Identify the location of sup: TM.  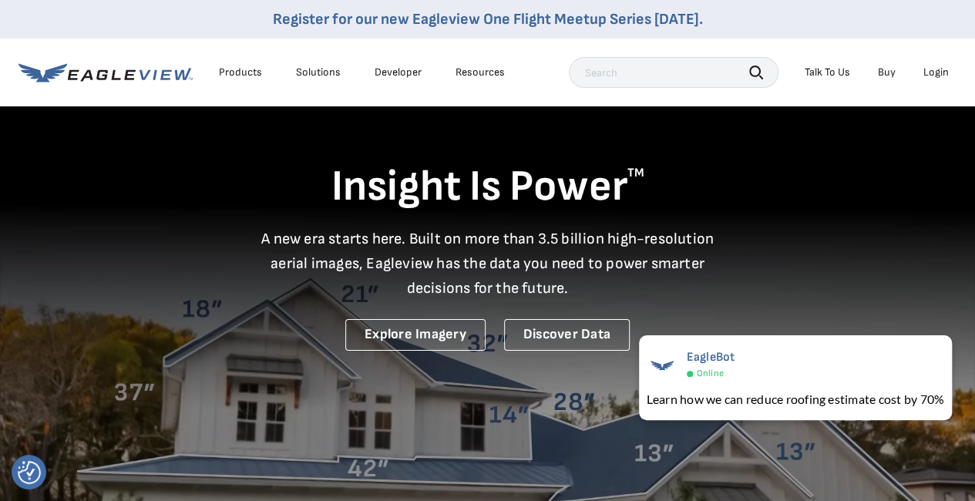
(636, 173).